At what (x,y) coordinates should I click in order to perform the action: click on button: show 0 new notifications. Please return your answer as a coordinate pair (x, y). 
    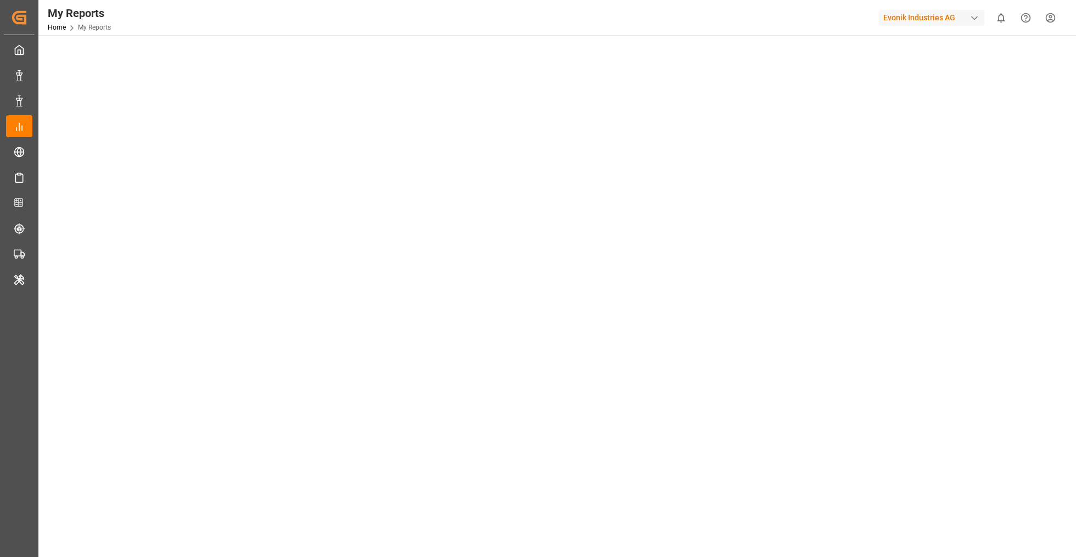
    Looking at the image, I should click on (1001, 18).